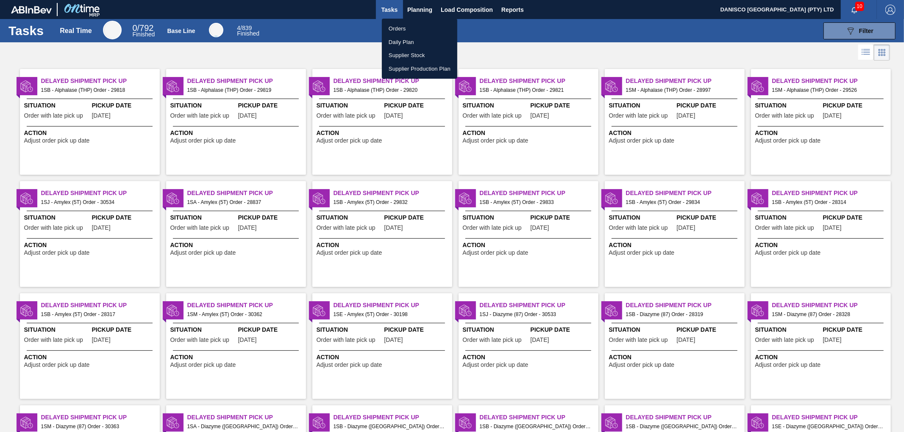 This screenshot has height=432, width=904. What do you see at coordinates (419, 29) in the screenshot?
I see `a: Orders` at bounding box center [419, 29].